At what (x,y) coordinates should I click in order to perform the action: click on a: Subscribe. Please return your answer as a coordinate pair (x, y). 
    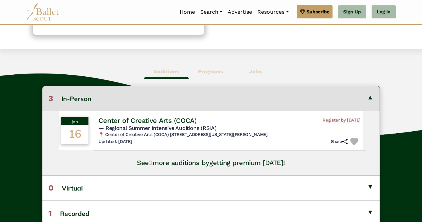
    Looking at the image, I should click on (315, 12).